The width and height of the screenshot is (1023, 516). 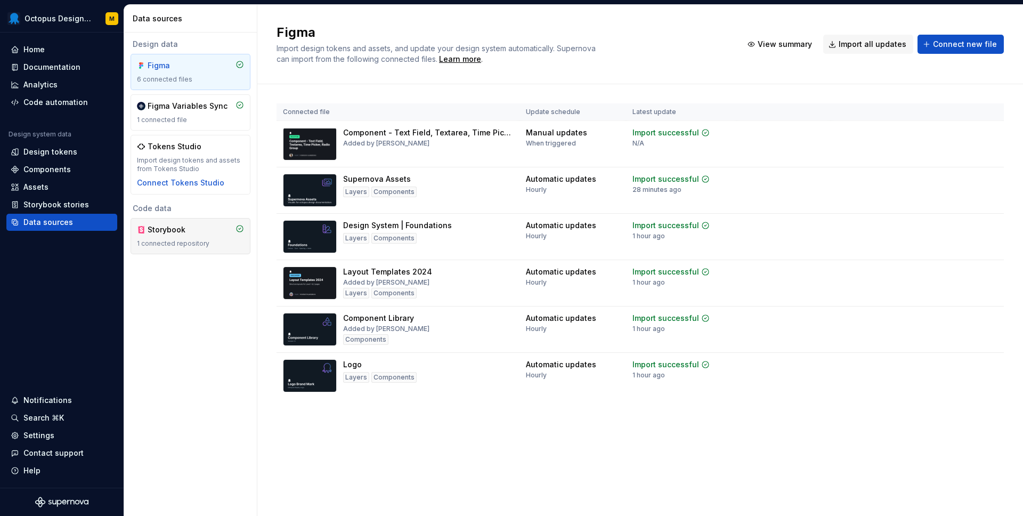 I want to click on a: Analytics, so click(x=62, y=85).